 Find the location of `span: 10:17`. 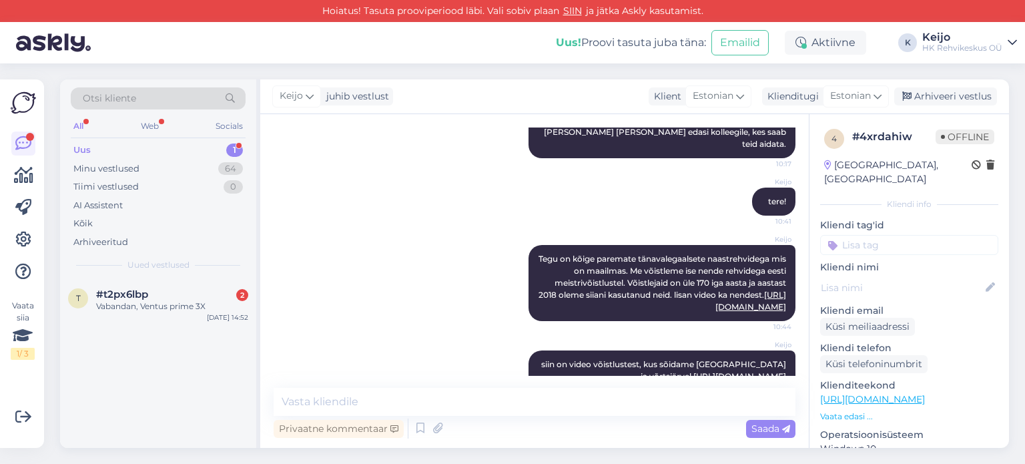

span: 10:17 is located at coordinates (766, 164).